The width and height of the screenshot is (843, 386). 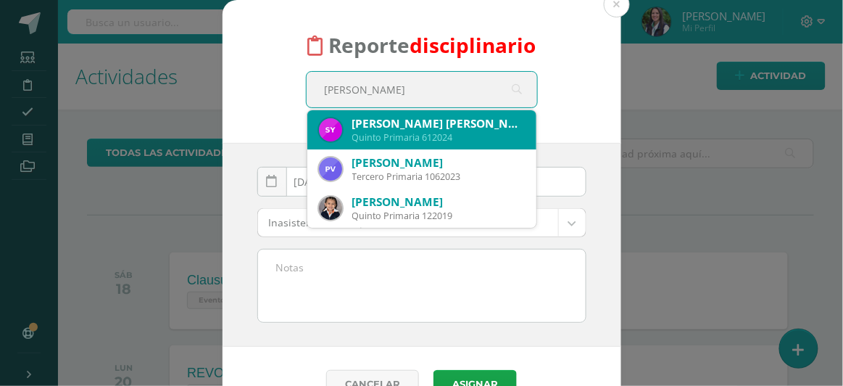 I want to click on span: Inasistencia a Campeonato Interaulas, so click(x=408, y=223).